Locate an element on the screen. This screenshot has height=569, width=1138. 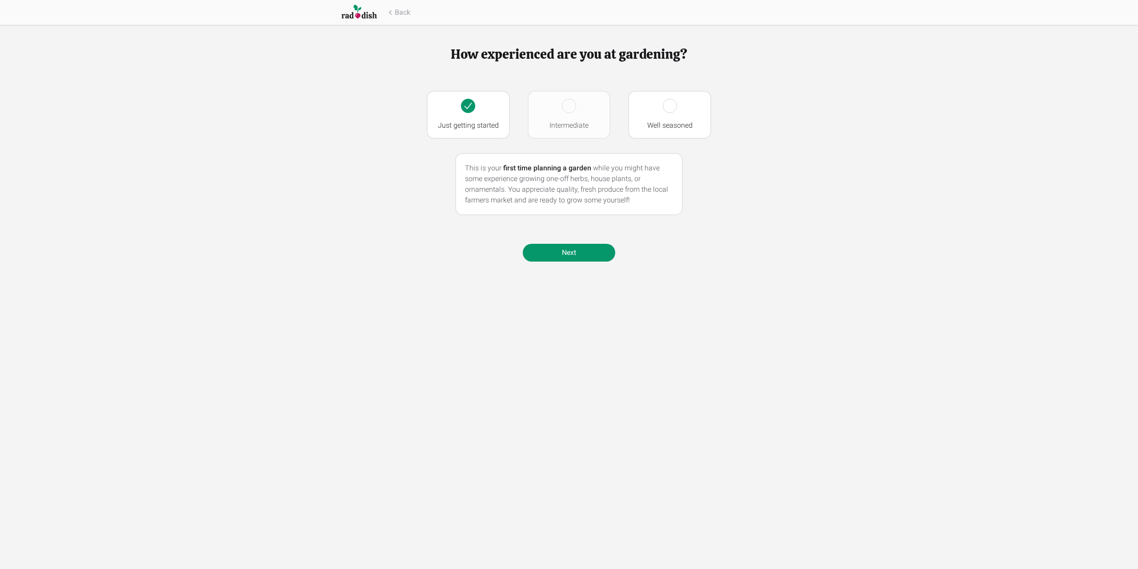
div: Well seasoned is located at coordinates (670, 125).